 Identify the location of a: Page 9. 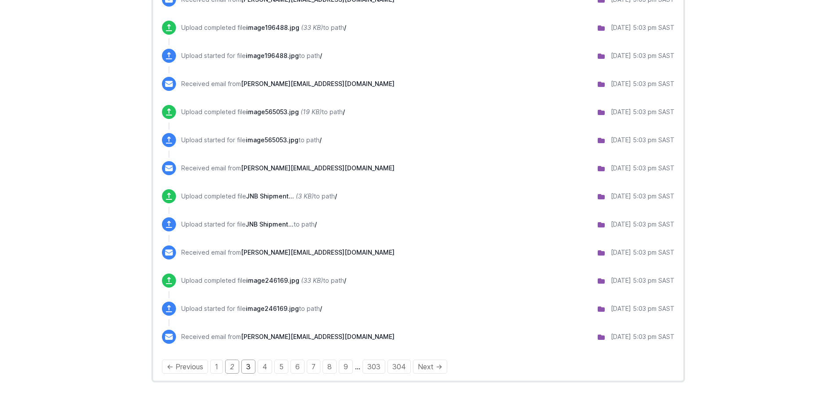
(346, 367).